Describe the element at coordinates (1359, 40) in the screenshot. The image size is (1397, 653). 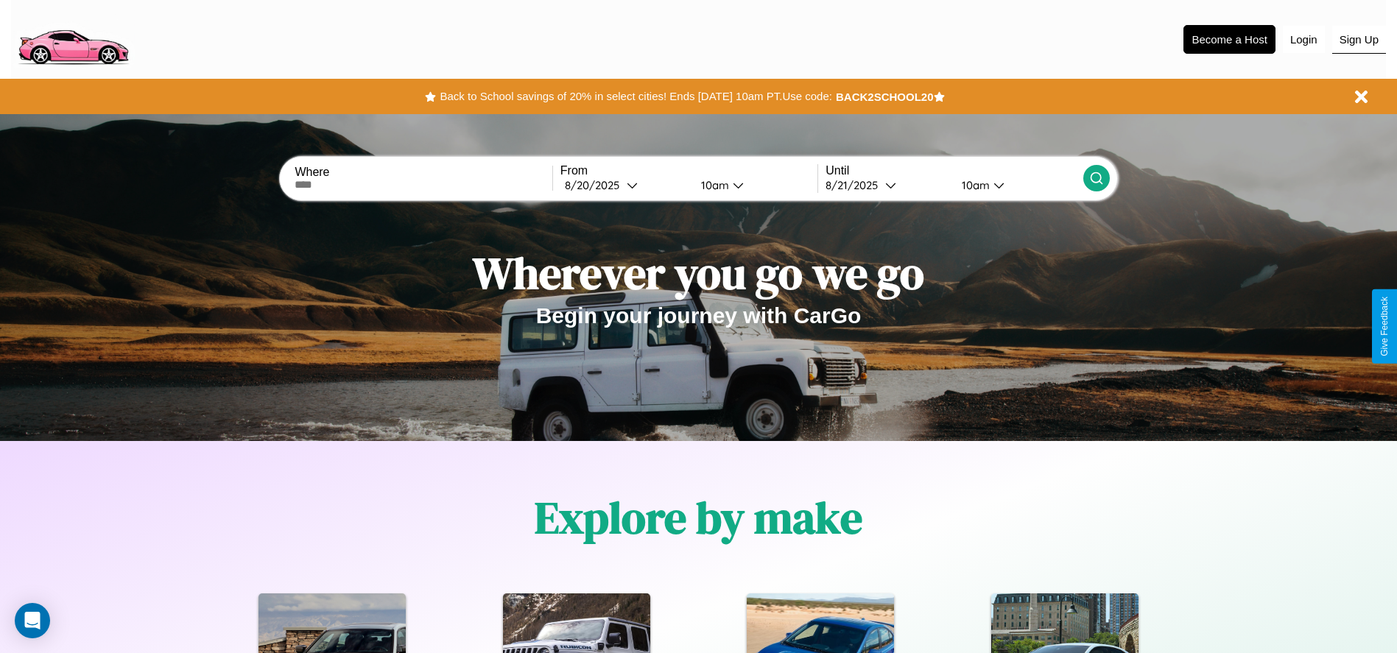
I see `button: Sign Up` at that location.